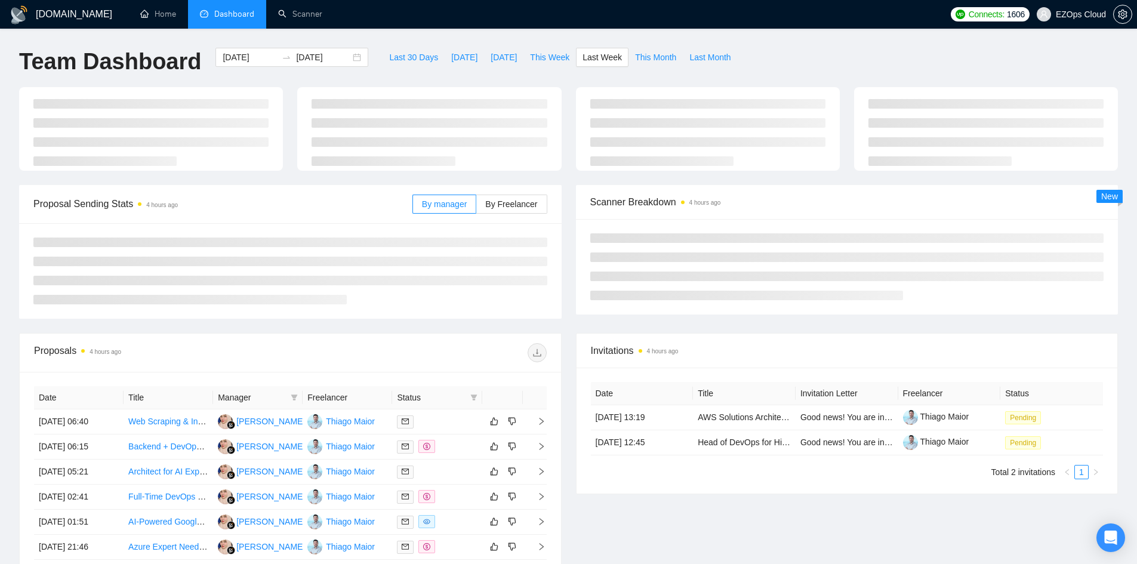 The height and width of the screenshot is (564, 1137). What do you see at coordinates (427, 521) in the screenshot?
I see `span: eye` at bounding box center [427, 521].